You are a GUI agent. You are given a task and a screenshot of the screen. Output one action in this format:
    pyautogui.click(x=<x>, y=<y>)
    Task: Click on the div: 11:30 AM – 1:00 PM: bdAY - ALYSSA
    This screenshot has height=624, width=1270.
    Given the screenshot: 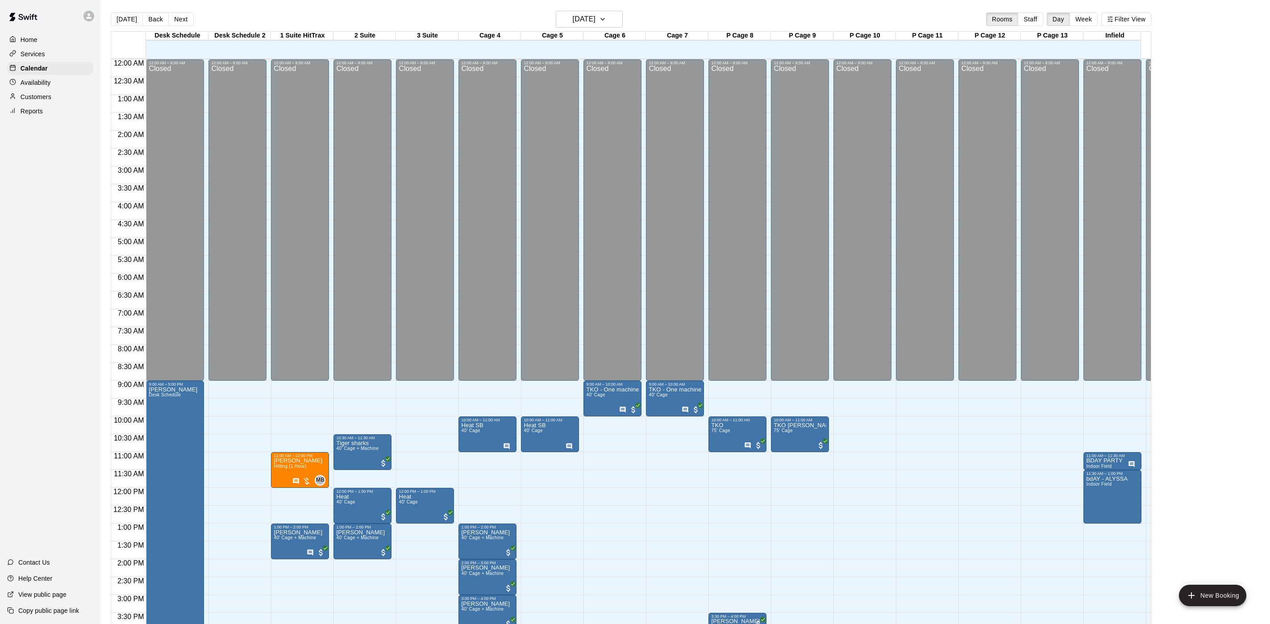 What is the action you would take?
    pyautogui.click(x=1113, y=497)
    